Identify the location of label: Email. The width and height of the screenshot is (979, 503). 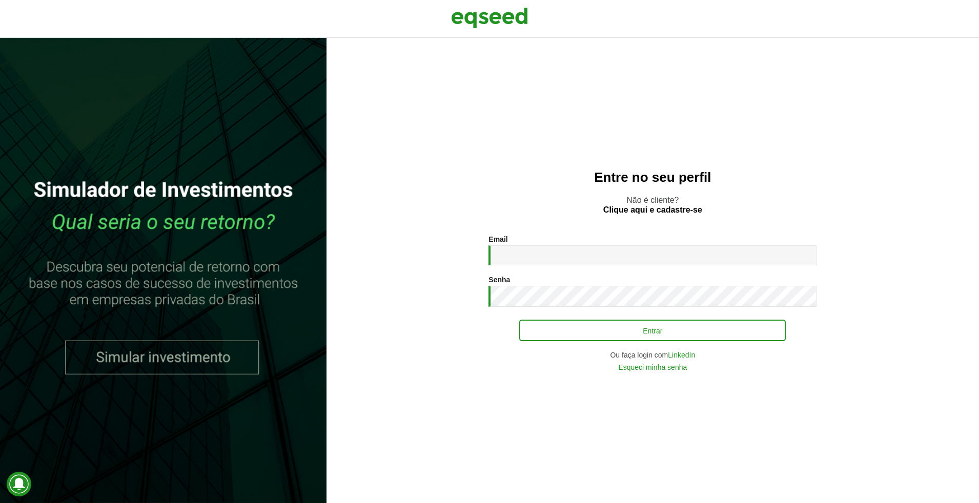
(498, 239).